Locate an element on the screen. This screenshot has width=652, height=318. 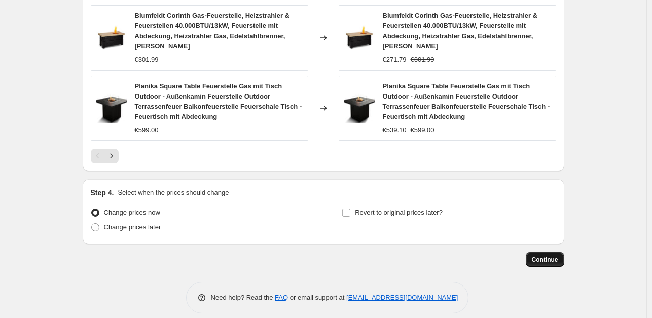
strike: €599.00 is located at coordinates (422, 130).